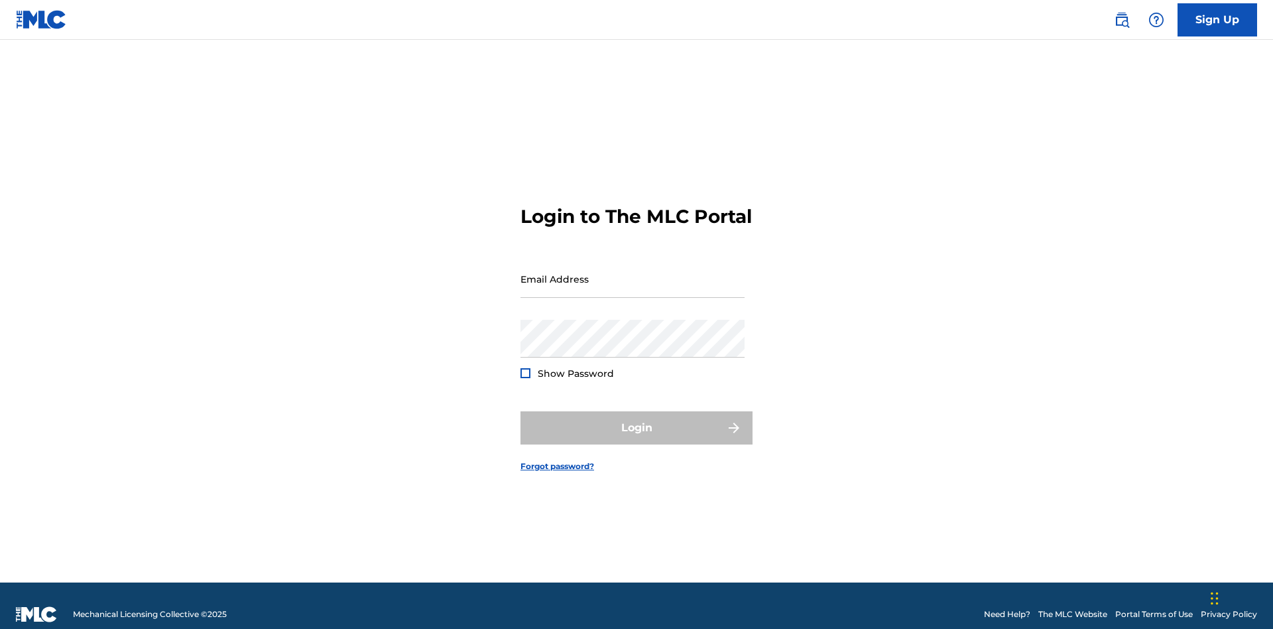  I want to click on img: logo, so click(36, 614).